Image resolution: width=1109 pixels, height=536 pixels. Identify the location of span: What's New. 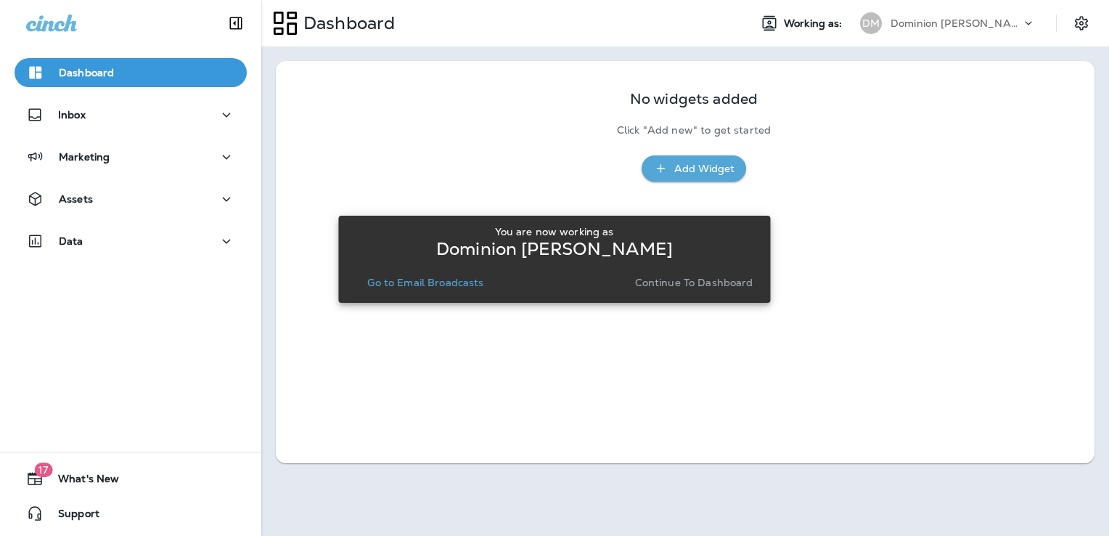
(81, 481).